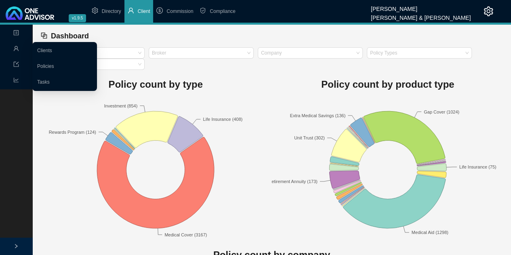 The height and width of the screenshot is (255, 511). I want to click on text: Retirement Annuity (173), so click(293, 182).